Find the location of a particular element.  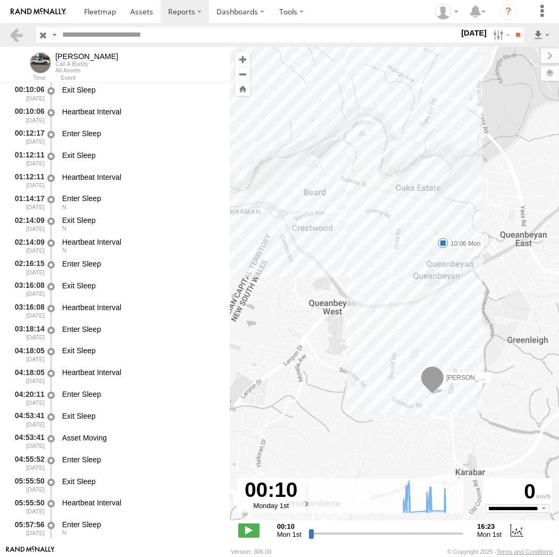

strong: 00:10 is located at coordinates (289, 526).